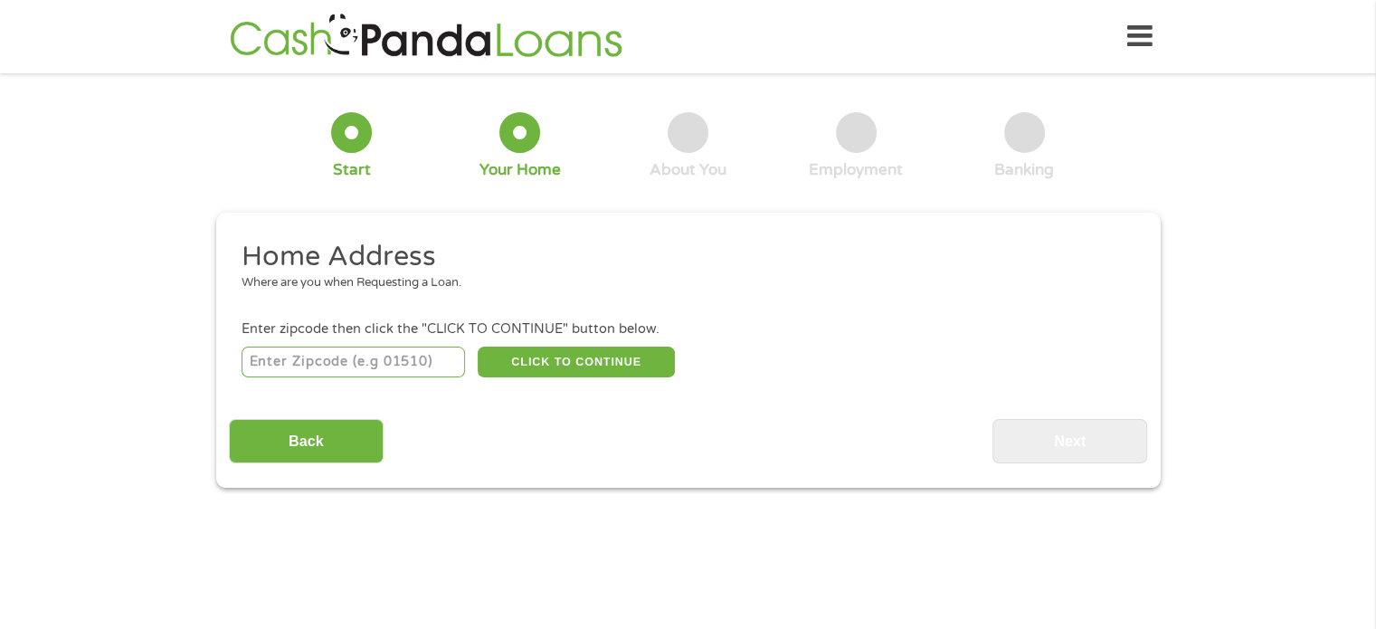  Describe the element at coordinates (426, 36) in the screenshot. I see `img: GetLoanNow Logo` at that location.